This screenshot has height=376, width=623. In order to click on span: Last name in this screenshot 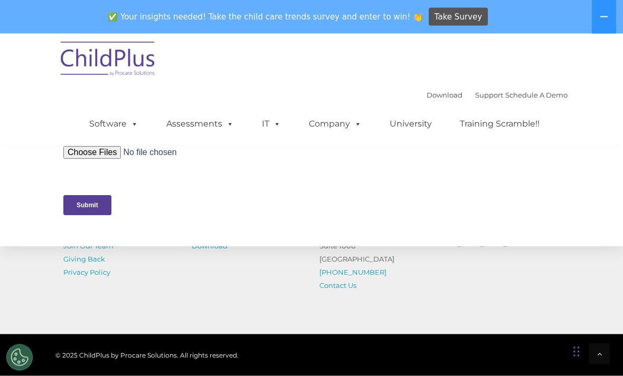, I will do `click(264, 65)`.